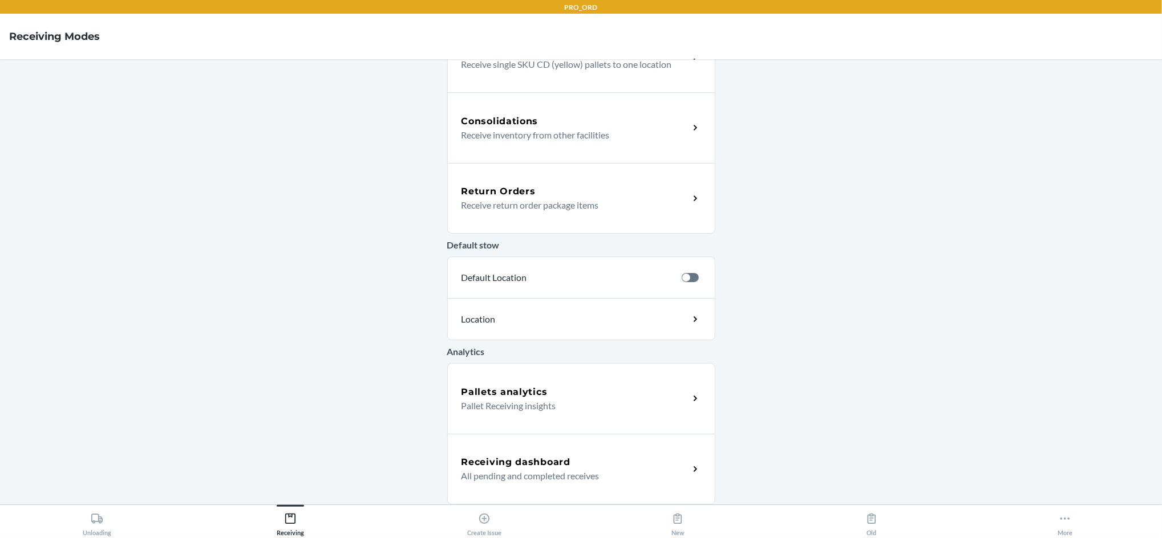 This screenshot has width=1162, height=538. What do you see at coordinates (97, 522) in the screenshot?
I see `div: Unloading` at bounding box center [97, 522].